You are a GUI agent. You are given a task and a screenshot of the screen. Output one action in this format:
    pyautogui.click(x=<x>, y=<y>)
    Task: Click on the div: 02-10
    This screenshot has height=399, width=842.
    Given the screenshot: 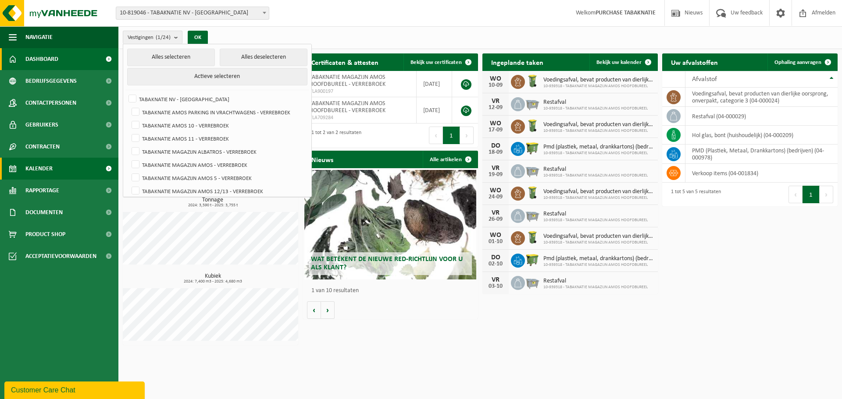 What is the action you would take?
    pyautogui.click(x=495, y=264)
    